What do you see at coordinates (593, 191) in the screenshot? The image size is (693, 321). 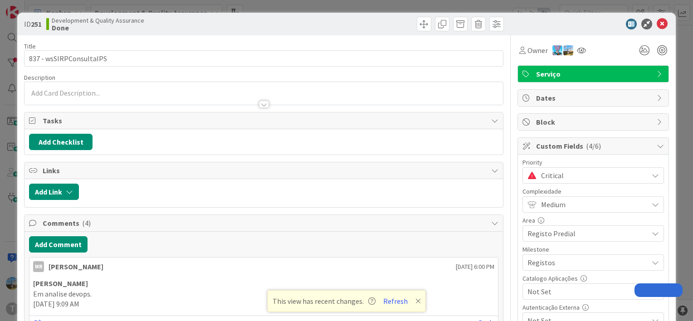 I see `div: Complexidade` at bounding box center [593, 191].